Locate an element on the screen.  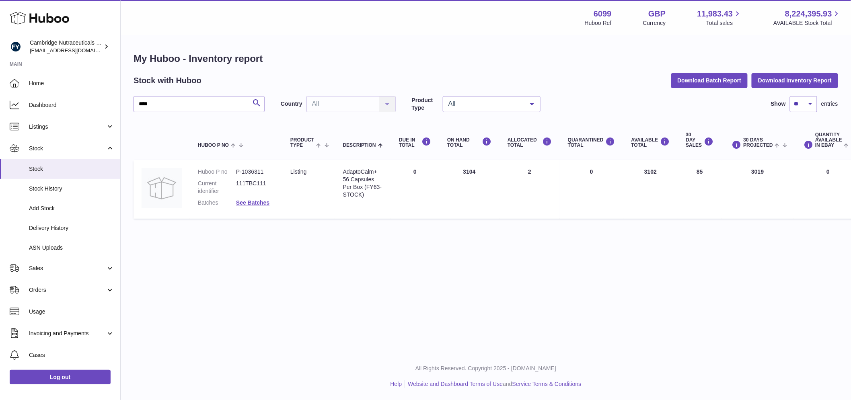
div: 30 DAY SALES is located at coordinates (700, 140).